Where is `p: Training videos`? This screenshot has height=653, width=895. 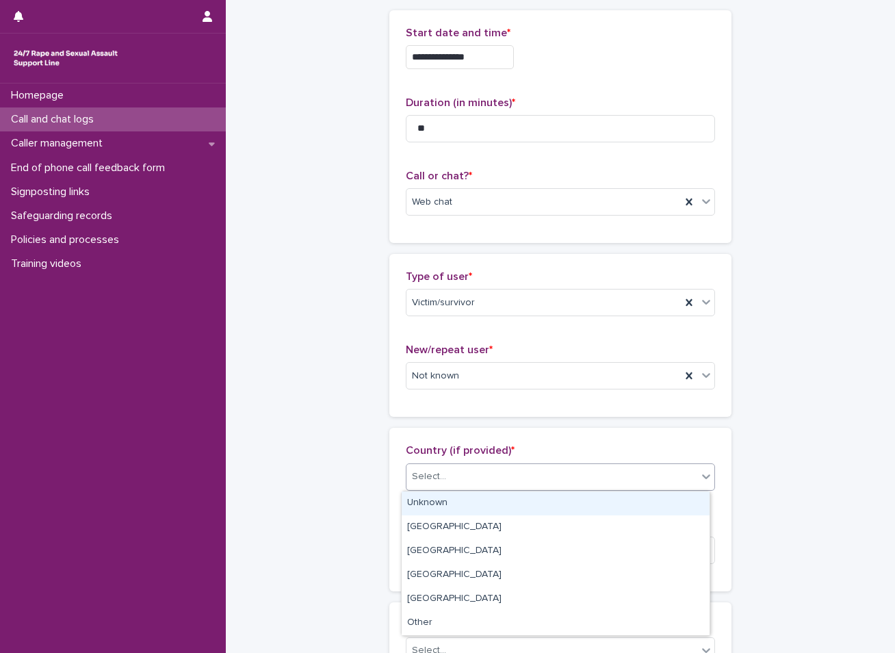
p: Training videos is located at coordinates (49, 264).